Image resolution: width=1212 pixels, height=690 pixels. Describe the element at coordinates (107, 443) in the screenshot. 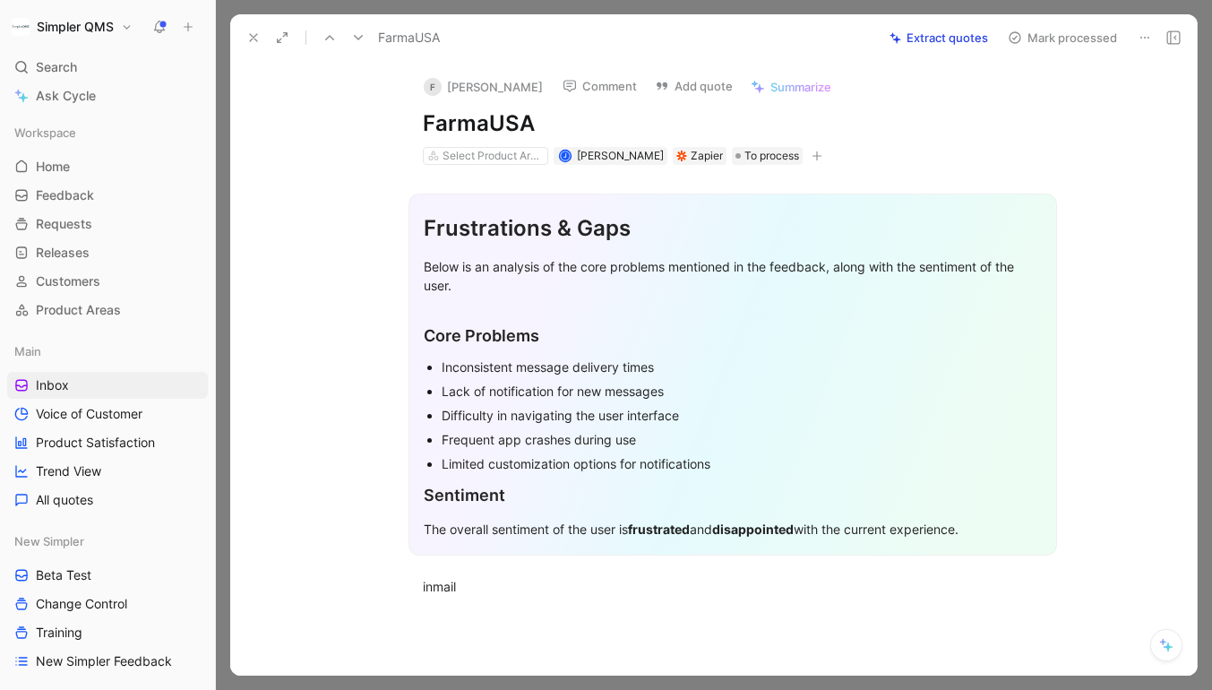

I see `a: Product Satisfaction` at that location.